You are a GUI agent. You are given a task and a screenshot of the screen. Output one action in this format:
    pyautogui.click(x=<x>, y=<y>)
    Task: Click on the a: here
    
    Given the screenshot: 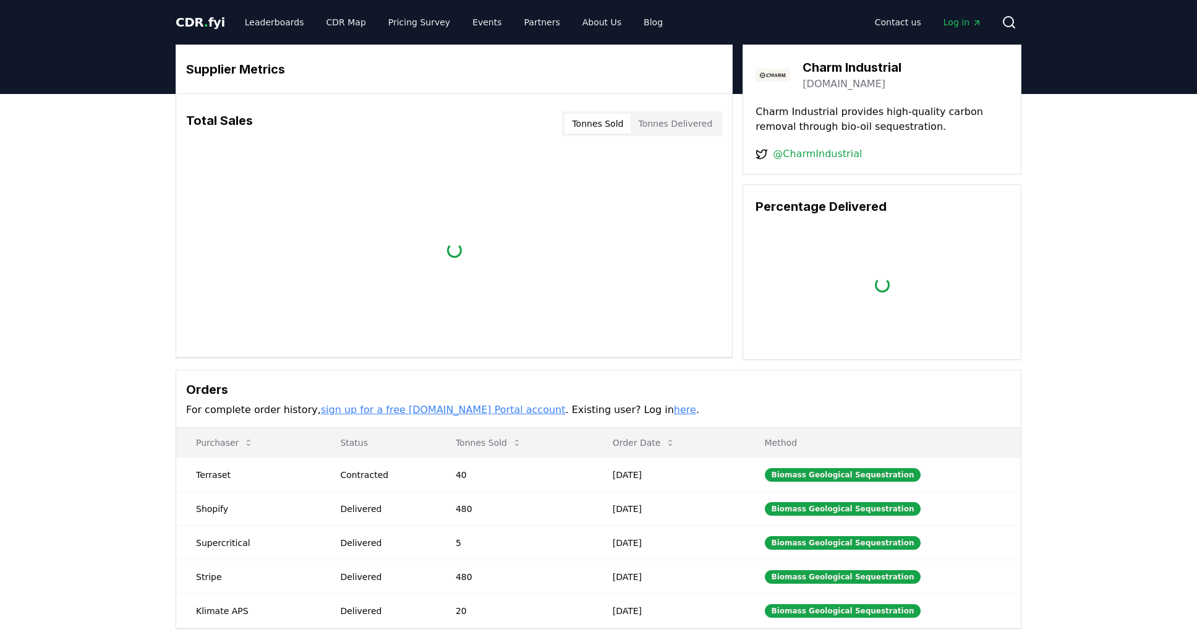 What is the action you would take?
    pyautogui.click(x=685, y=409)
    